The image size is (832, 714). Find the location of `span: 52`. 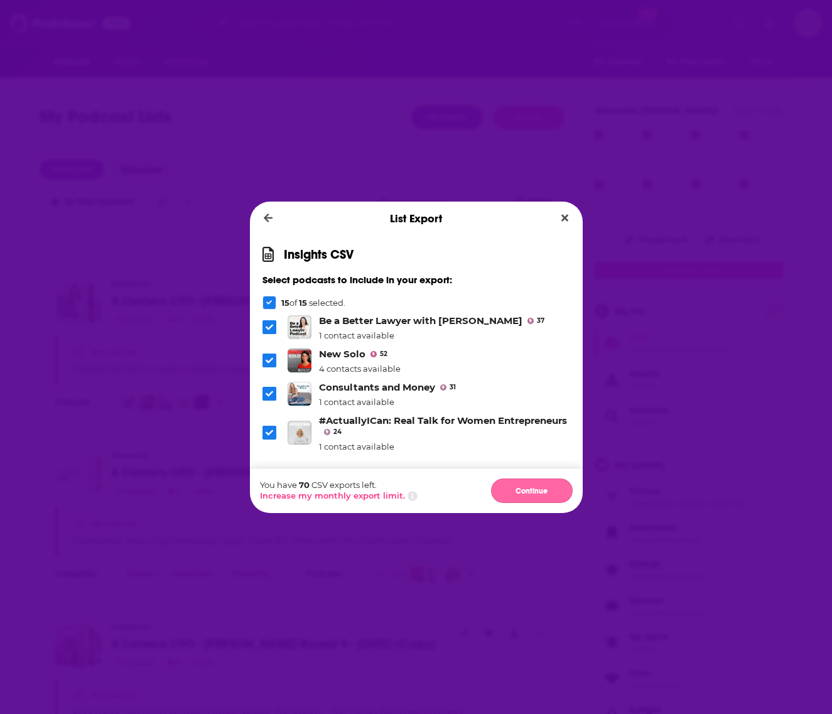

span: 52 is located at coordinates (384, 354).